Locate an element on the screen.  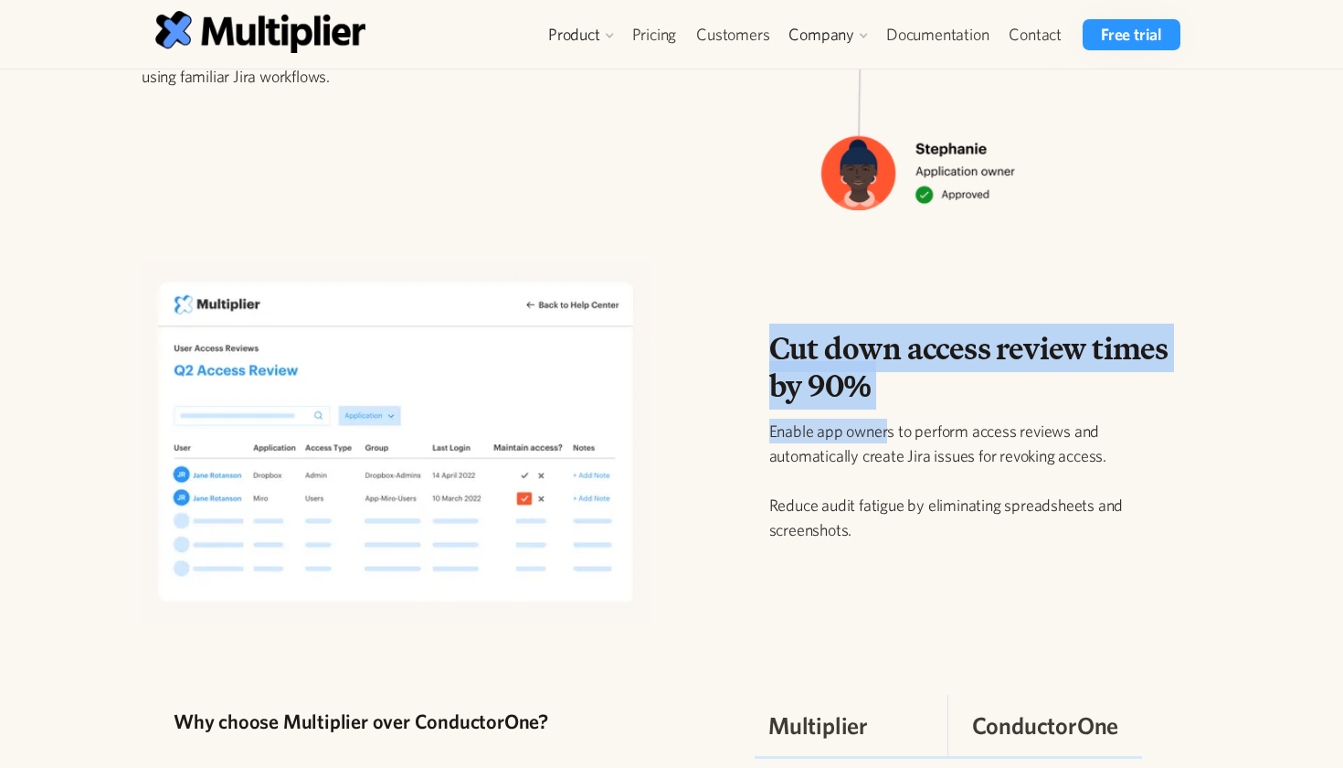
a: Contact is located at coordinates (1035, 35).